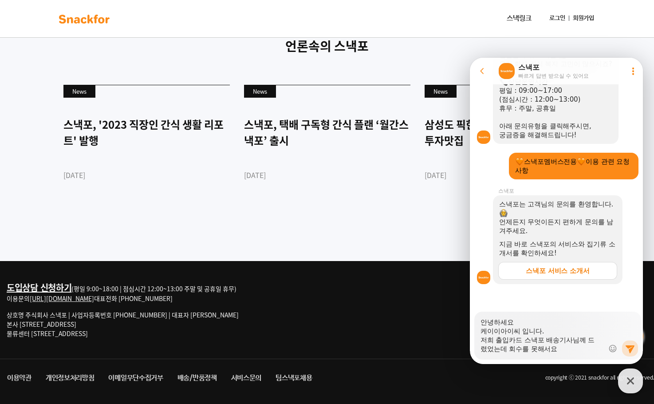  Describe the element at coordinates (146, 132) in the screenshot. I see `div: 스낵포, '2023 직장인 간식 생활 리포트' 발행` at that location.